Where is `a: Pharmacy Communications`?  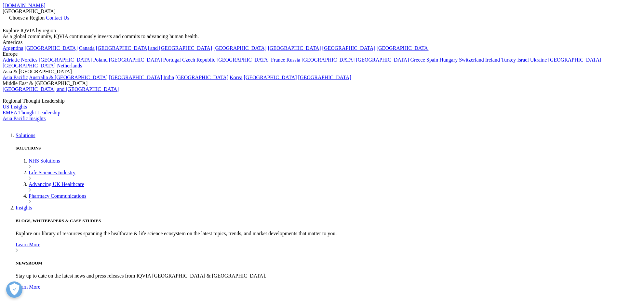 a: Pharmacy Communications is located at coordinates (57, 196).